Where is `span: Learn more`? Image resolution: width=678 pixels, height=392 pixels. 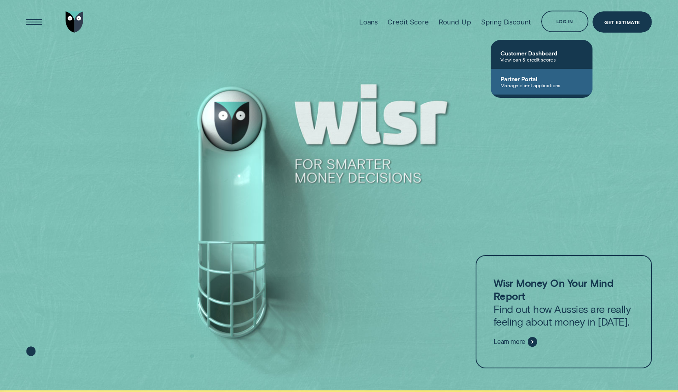
span: Learn more is located at coordinates (509, 341).